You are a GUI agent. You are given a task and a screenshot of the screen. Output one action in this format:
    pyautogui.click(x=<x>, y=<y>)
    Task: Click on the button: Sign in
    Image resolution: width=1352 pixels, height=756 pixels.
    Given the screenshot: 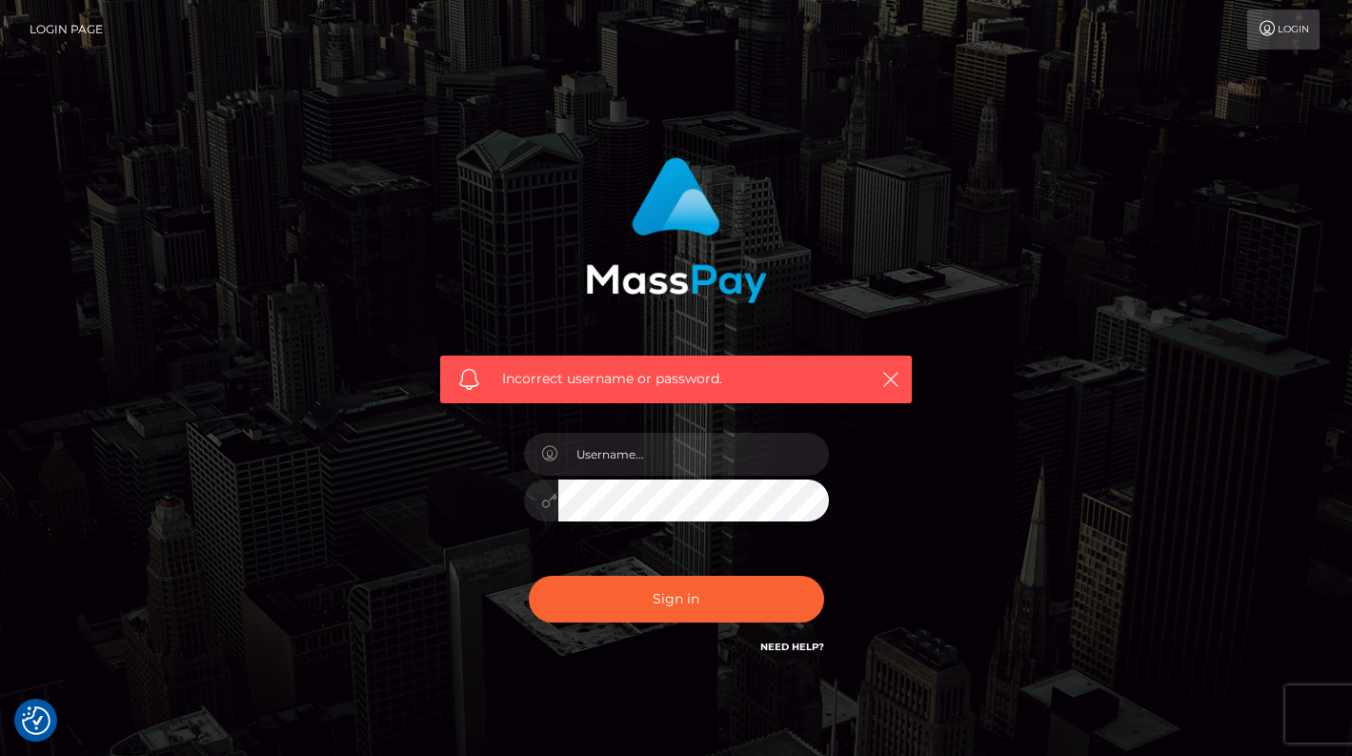 What is the action you would take?
    pyautogui.click(x=677, y=598)
    